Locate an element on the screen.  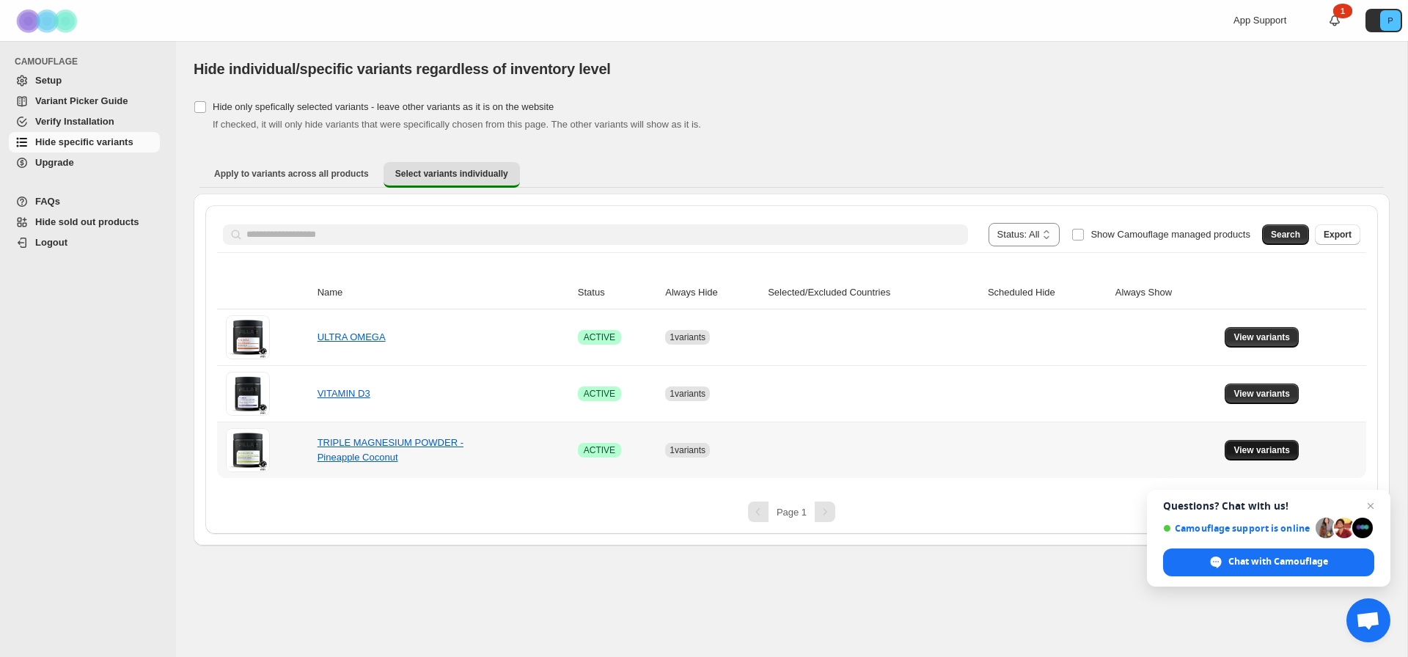
img: Camouflage is located at coordinates (48, 21).